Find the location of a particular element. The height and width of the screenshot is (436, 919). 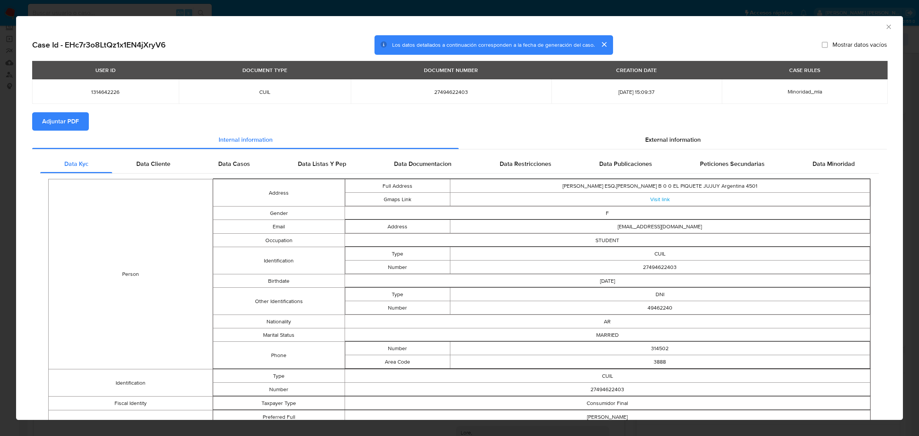

td: Phone is located at coordinates (279, 355).